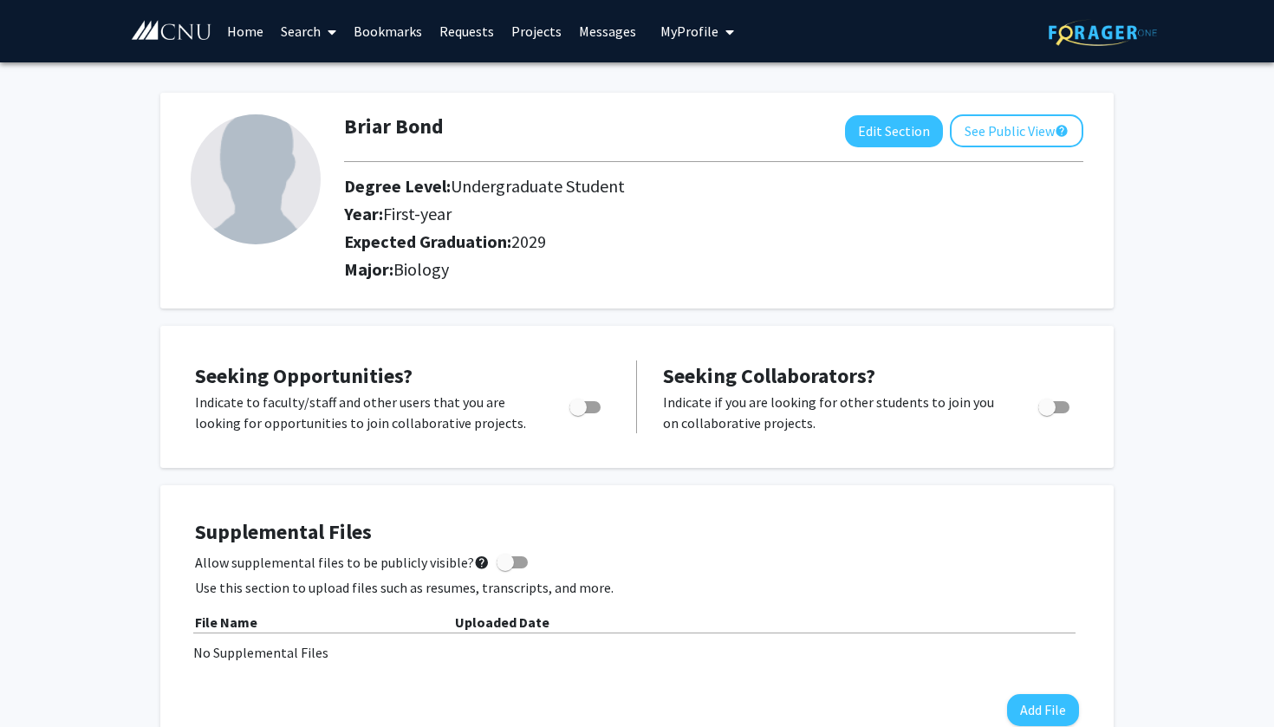 Image resolution: width=1274 pixels, height=727 pixels. What do you see at coordinates (894, 131) in the screenshot?
I see `button: Edit Section` at bounding box center [894, 131].